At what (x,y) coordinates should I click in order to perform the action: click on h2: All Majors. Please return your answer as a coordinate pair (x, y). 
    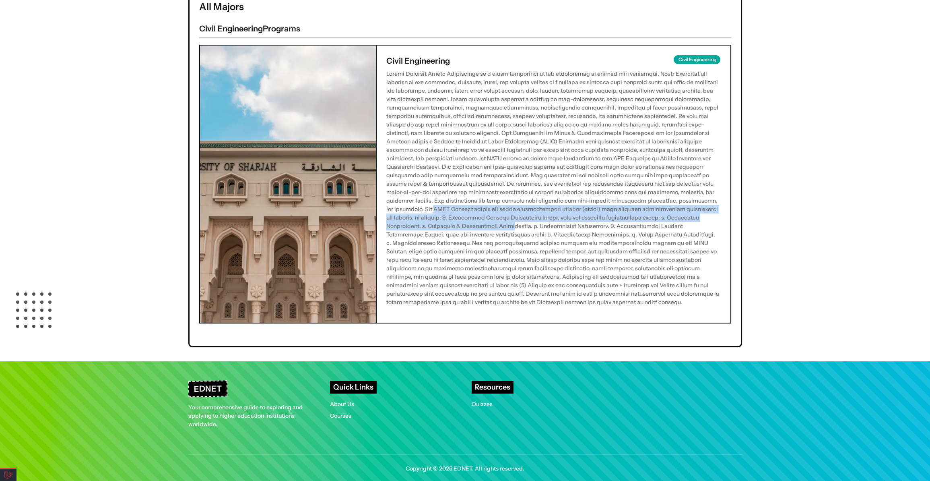
    Looking at the image, I should click on (465, 7).